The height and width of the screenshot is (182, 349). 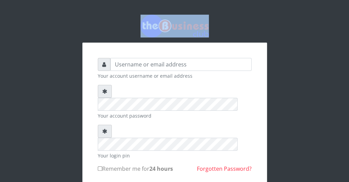 I want to click on b: 24 hours, so click(x=161, y=169).